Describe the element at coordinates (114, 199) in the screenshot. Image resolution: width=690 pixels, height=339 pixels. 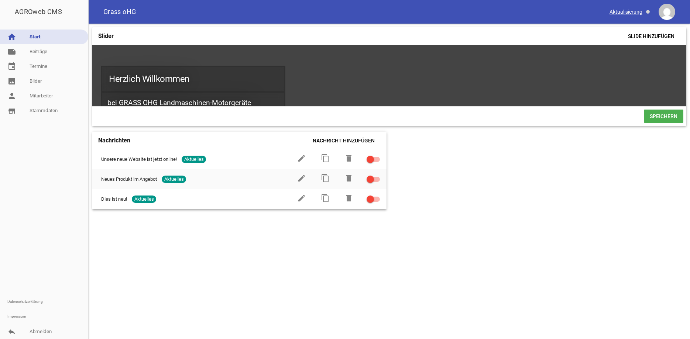
I see `span: Dies ist neu!` at that location.